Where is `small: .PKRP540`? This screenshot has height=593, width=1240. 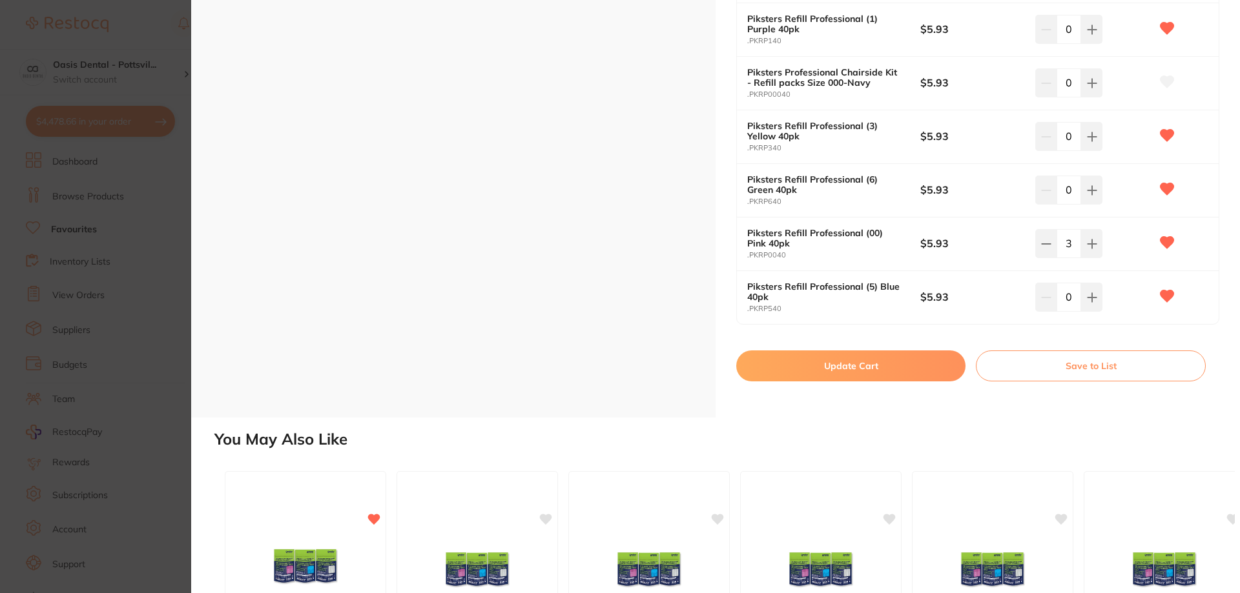 small: .PKRP540 is located at coordinates (834, 309).